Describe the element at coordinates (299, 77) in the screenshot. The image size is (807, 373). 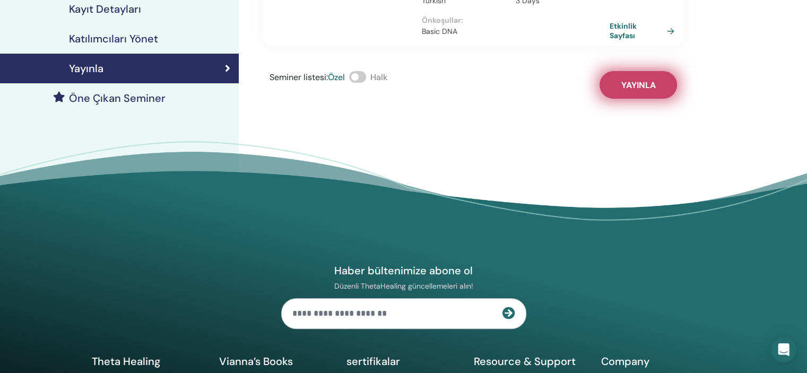
I see `span: Seminer listesi :` at that location.